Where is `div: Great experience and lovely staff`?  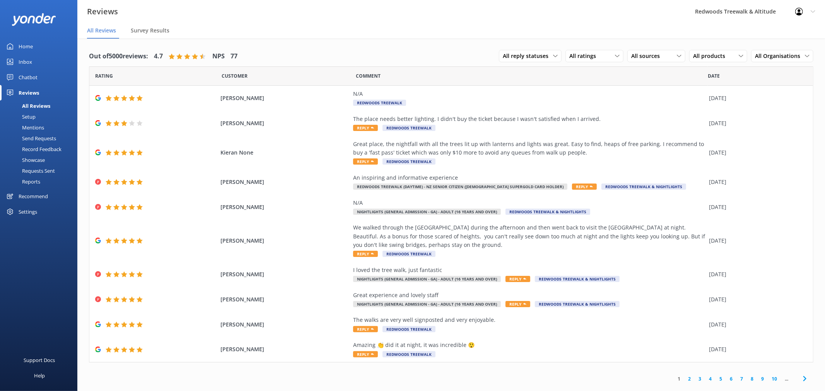 div: Great experience and lovely staff is located at coordinates (529, 296).